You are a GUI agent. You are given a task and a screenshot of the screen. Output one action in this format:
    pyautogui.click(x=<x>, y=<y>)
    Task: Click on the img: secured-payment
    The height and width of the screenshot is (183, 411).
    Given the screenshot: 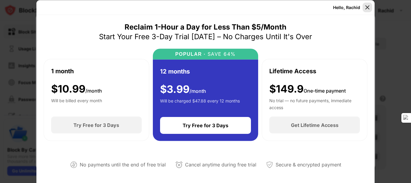 What is the action you would take?
    pyautogui.click(x=270, y=164)
    